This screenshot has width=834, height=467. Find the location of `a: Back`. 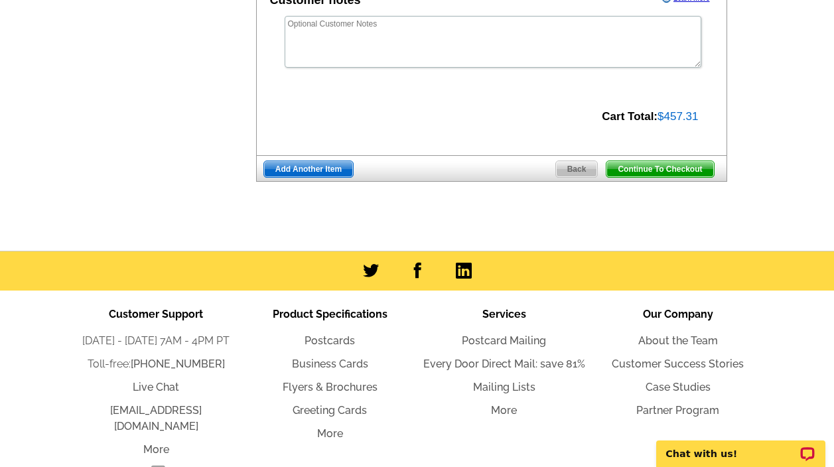

a: Back is located at coordinates (577, 169).